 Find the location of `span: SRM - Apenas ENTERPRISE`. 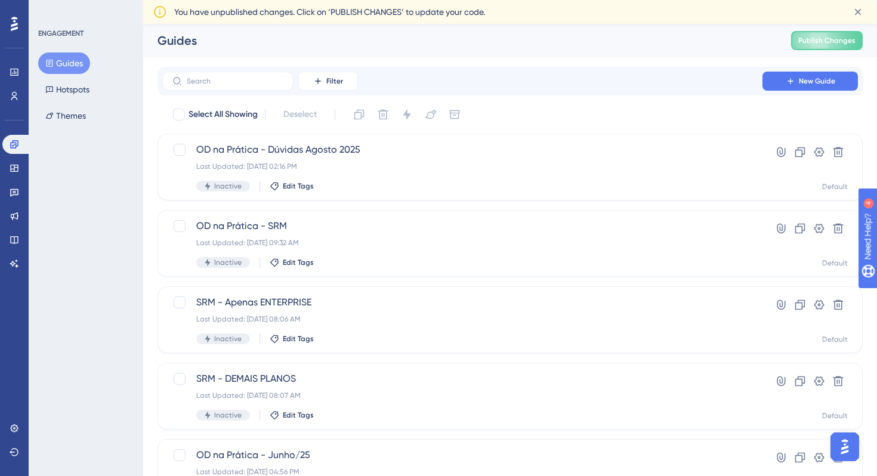

span: SRM - Apenas ENTERPRISE is located at coordinates (462, 303).